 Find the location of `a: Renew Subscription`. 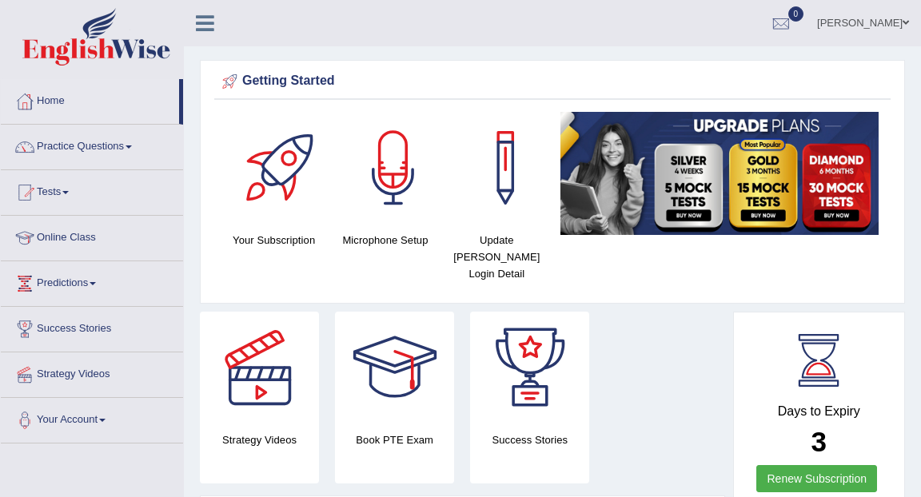

a: Renew Subscription is located at coordinates (817, 479).